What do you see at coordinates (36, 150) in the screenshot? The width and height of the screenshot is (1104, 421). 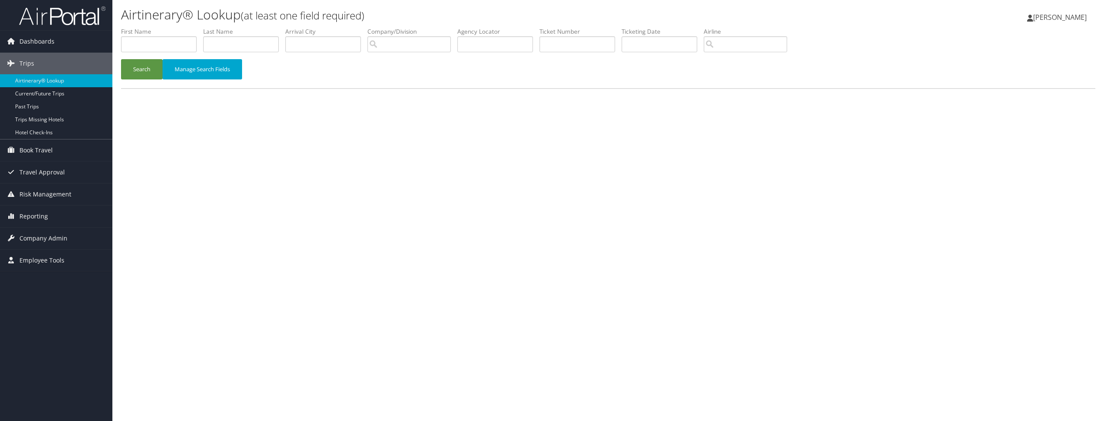 I see `span: Book Travel` at bounding box center [36, 150].